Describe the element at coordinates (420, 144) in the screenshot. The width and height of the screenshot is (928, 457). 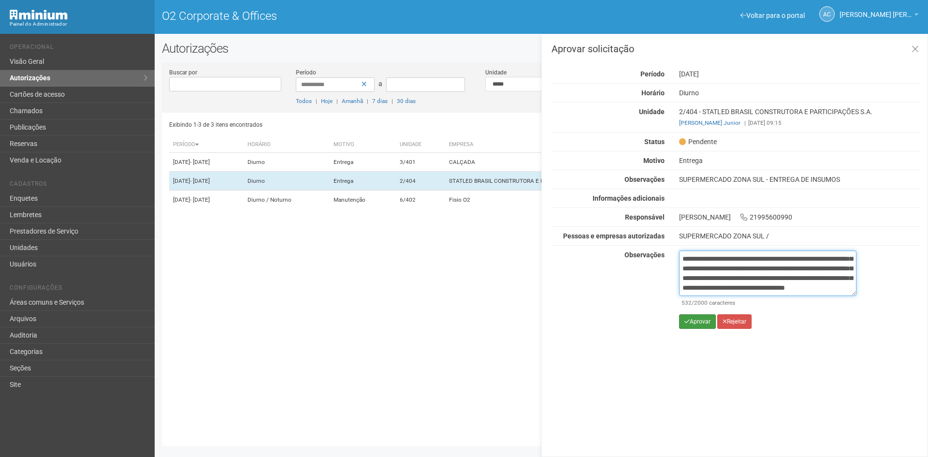
I see `th: Unidade` at that location.